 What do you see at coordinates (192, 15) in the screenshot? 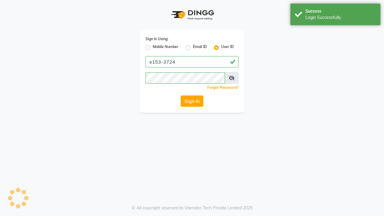
I see `img: logo1.svg` at bounding box center [192, 15].